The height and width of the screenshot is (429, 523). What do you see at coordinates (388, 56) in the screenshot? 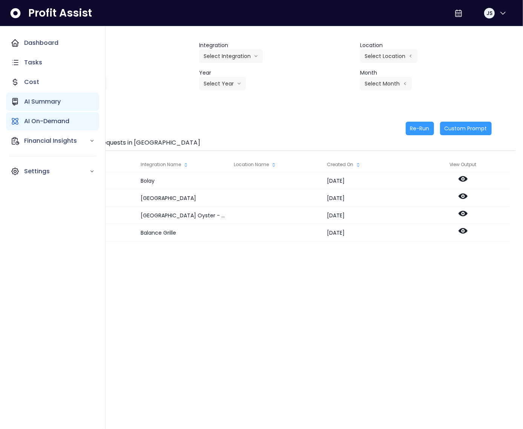
I see `button: Select Locationarrow left line` at bounding box center [388, 56].